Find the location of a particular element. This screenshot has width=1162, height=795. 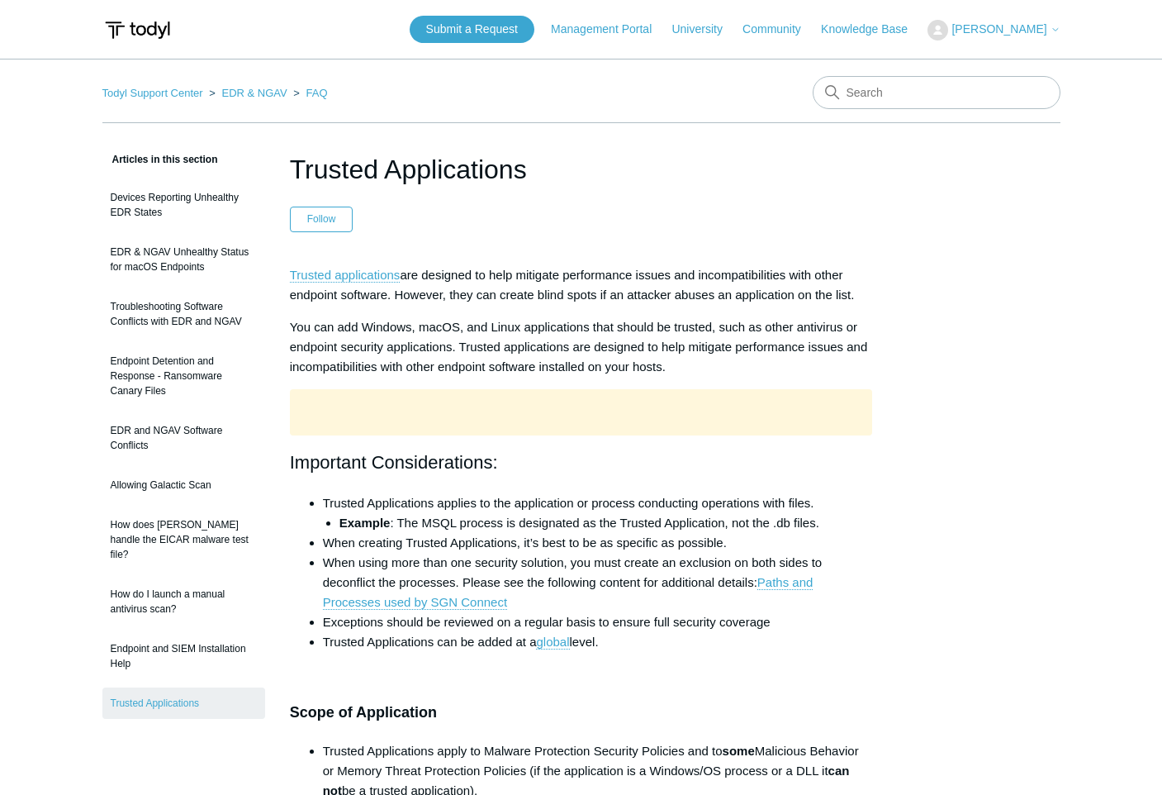

a: Paths and Processes used by SGN Connect is located at coordinates (568, 592).